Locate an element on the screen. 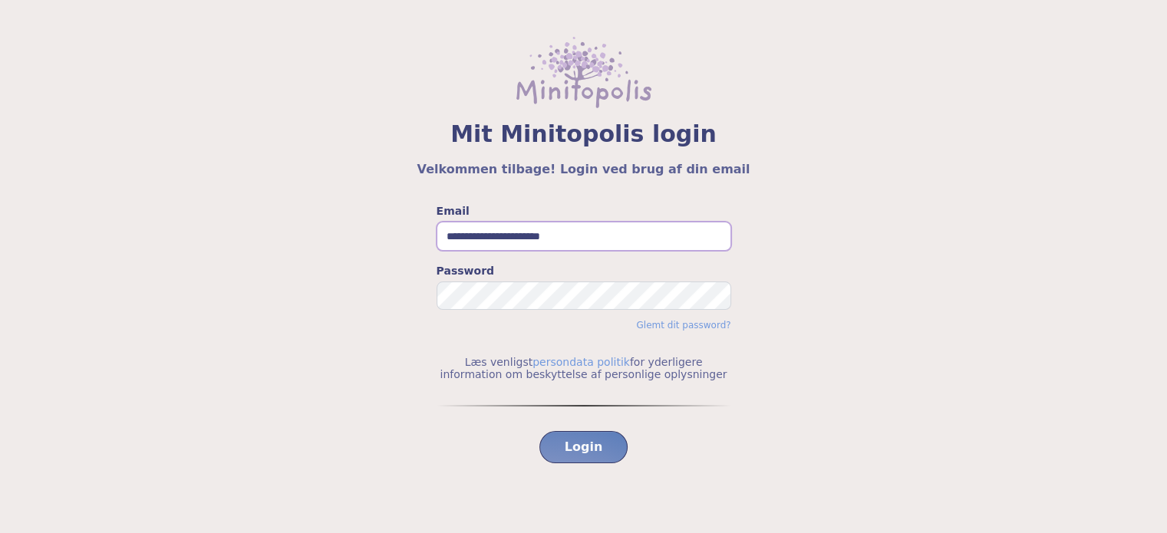 The width and height of the screenshot is (1167, 533). h5: Velkommen tilbage! Login ved brug af din email is located at coordinates (583, 170).